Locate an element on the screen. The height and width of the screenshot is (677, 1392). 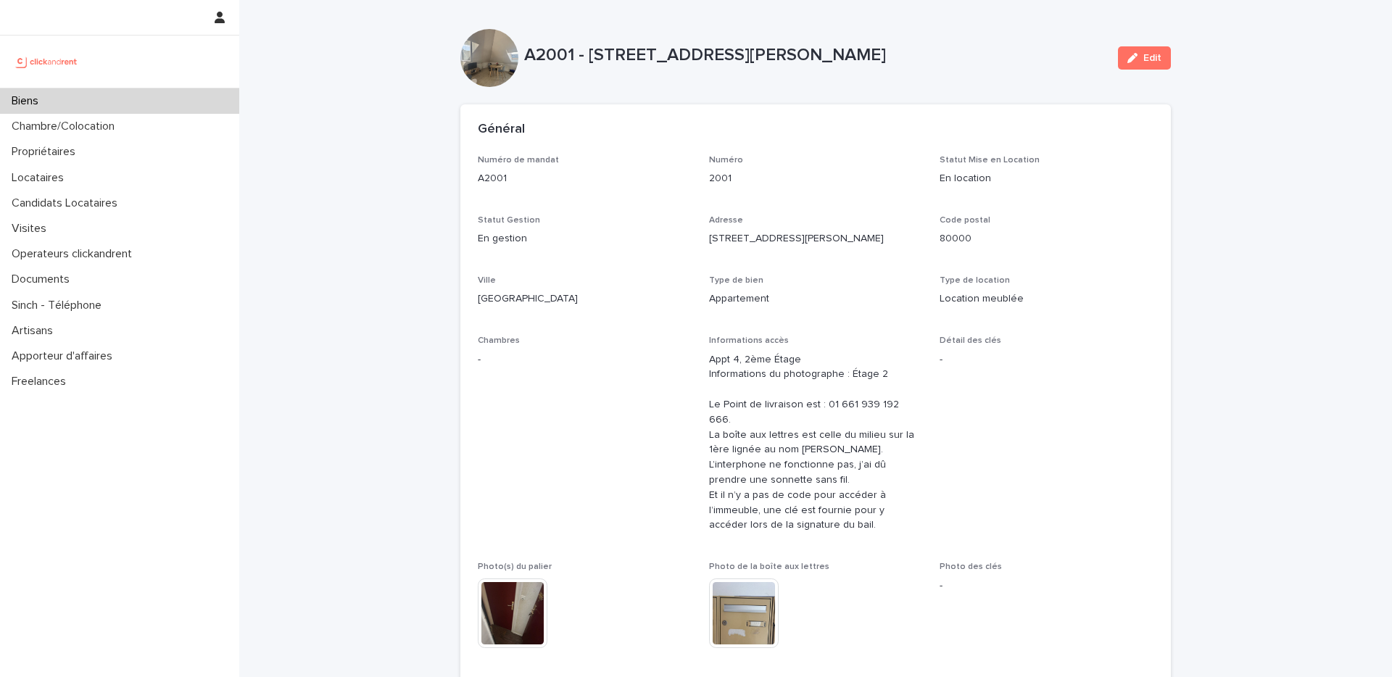
span: Type de bien is located at coordinates (736, 281).